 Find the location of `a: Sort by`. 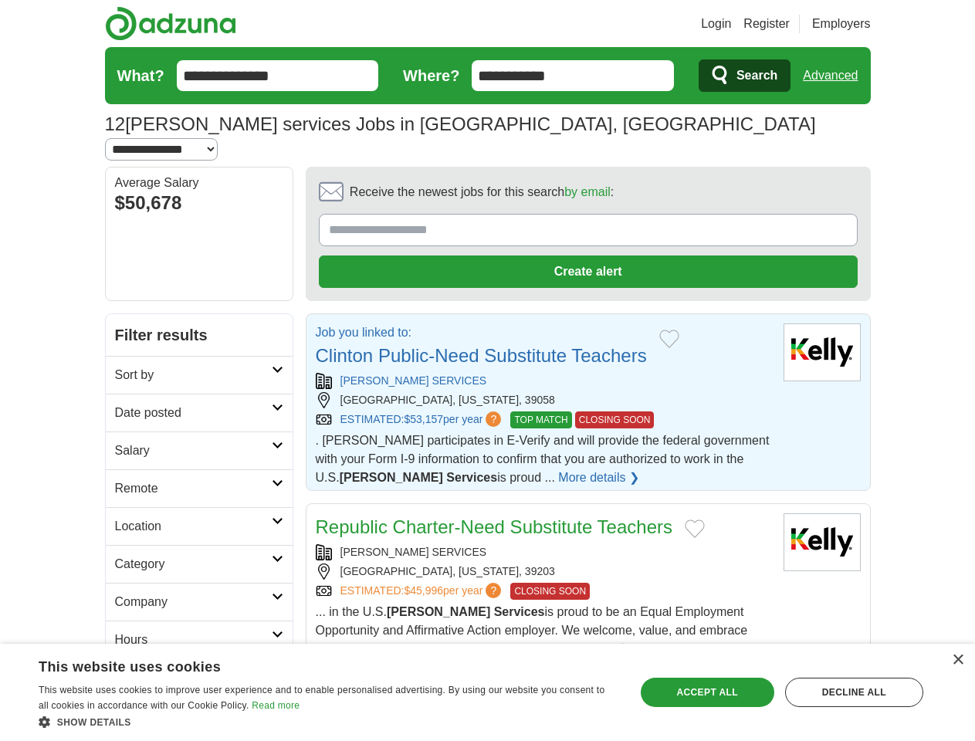

a: Sort by is located at coordinates (199, 374).